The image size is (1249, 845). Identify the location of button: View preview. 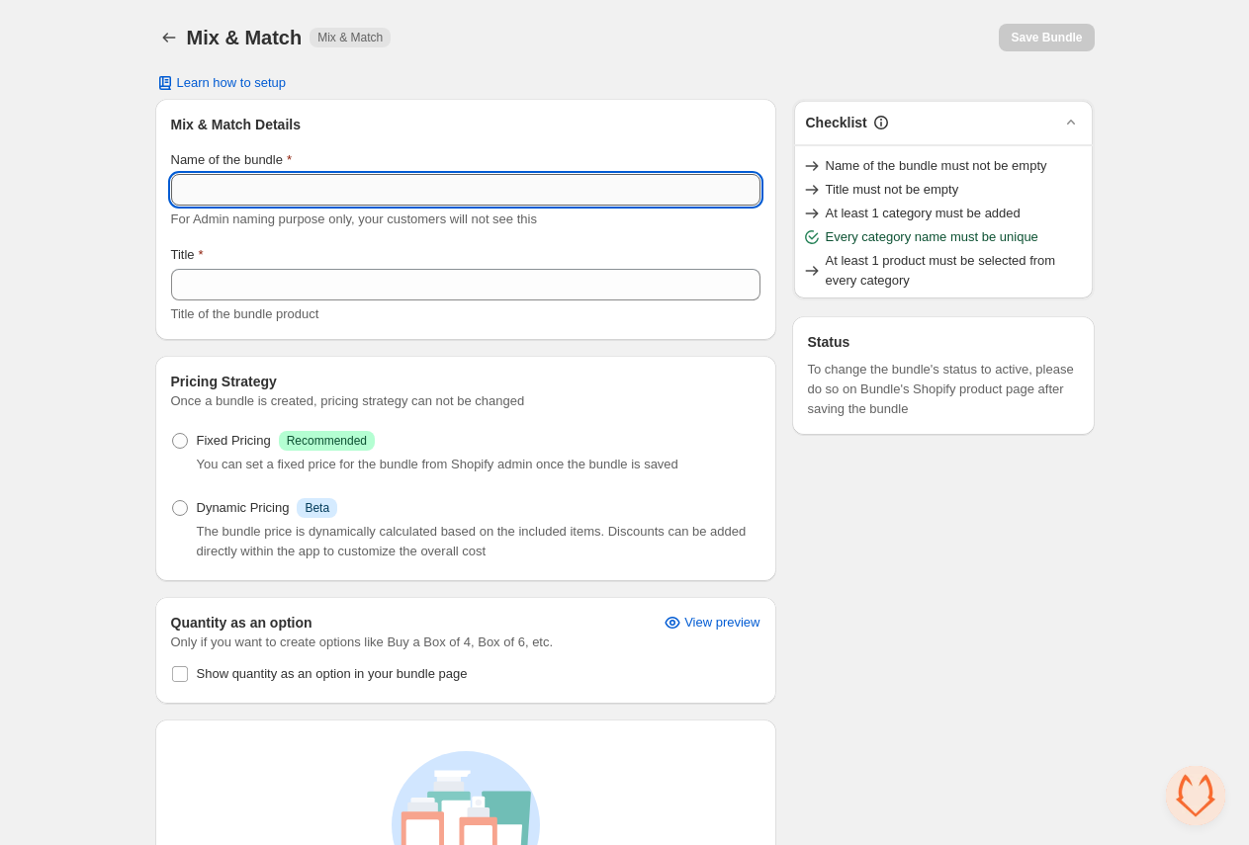
(711, 623).